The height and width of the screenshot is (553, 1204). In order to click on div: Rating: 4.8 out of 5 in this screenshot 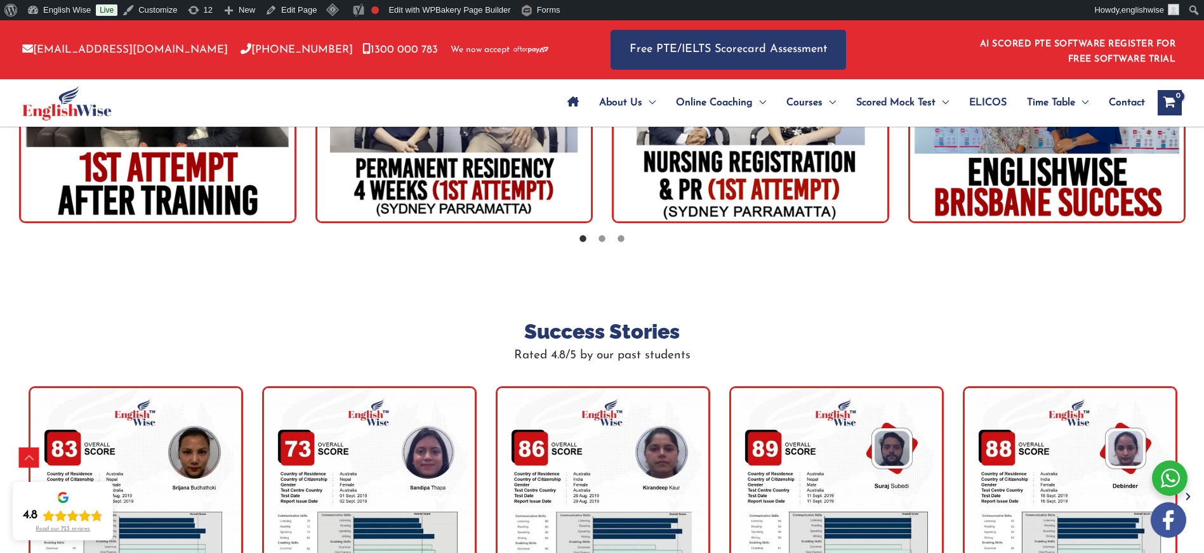, I will do `click(63, 516)`.